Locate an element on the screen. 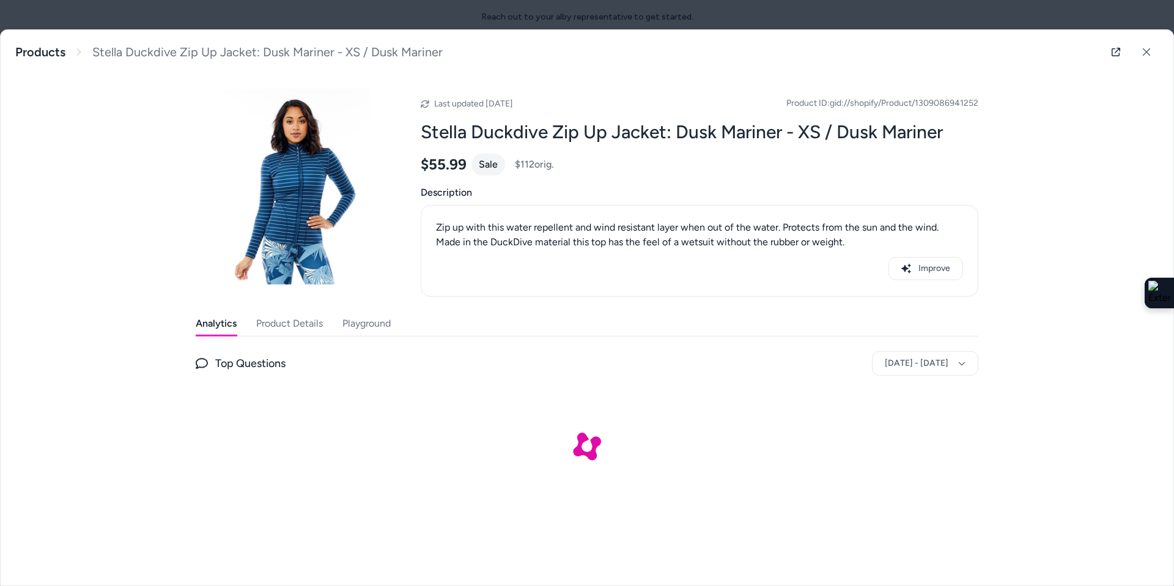 This screenshot has height=586, width=1174. button: Improve is located at coordinates (926, 269).